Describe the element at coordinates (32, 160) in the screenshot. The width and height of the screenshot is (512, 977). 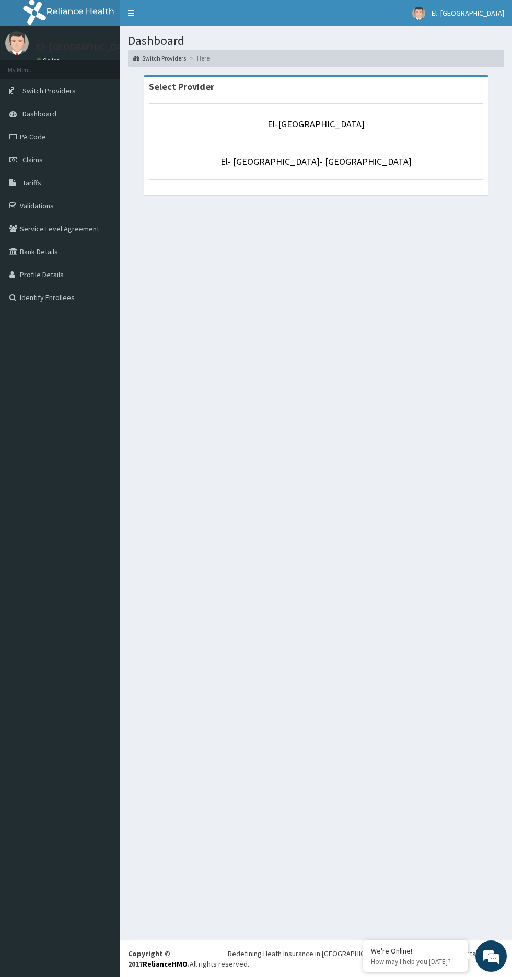
I see `span: Claims` at that location.